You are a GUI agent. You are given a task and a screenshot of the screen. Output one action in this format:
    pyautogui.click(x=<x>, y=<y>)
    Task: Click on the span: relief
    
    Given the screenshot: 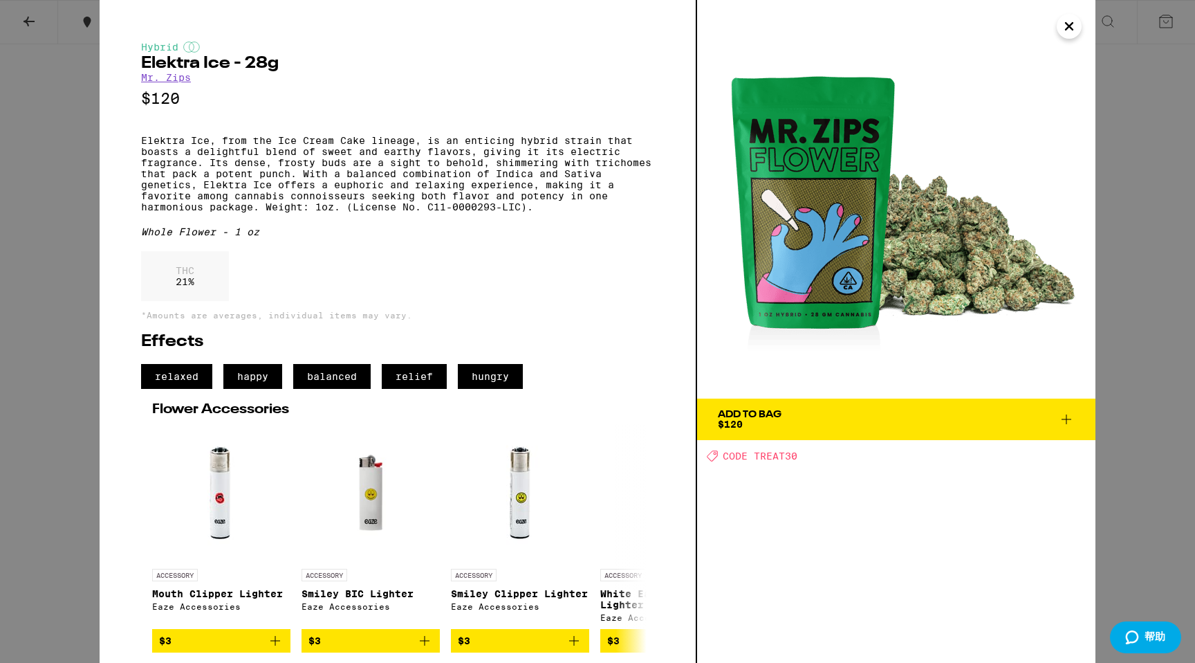 What is the action you would take?
    pyautogui.click(x=414, y=376)
    